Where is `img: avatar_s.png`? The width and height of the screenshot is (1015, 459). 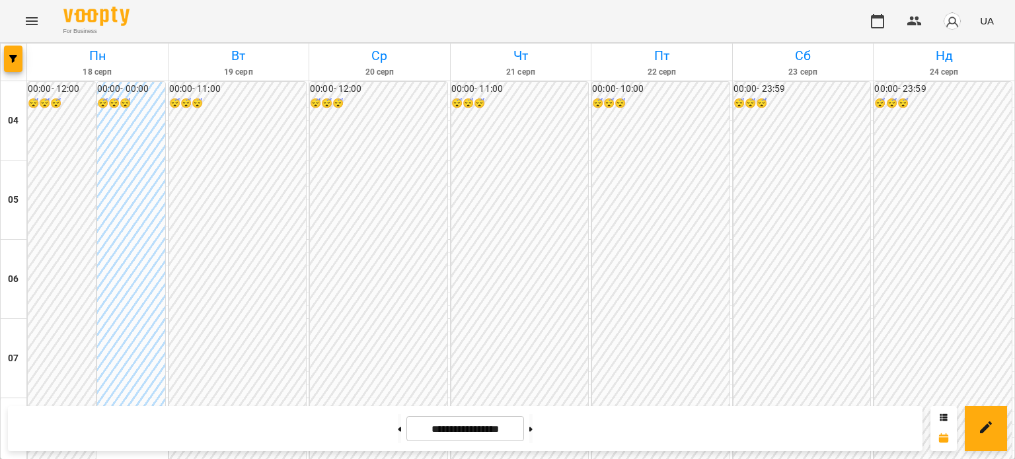
img: avatar_s.png is located at coordinates (953, 21).